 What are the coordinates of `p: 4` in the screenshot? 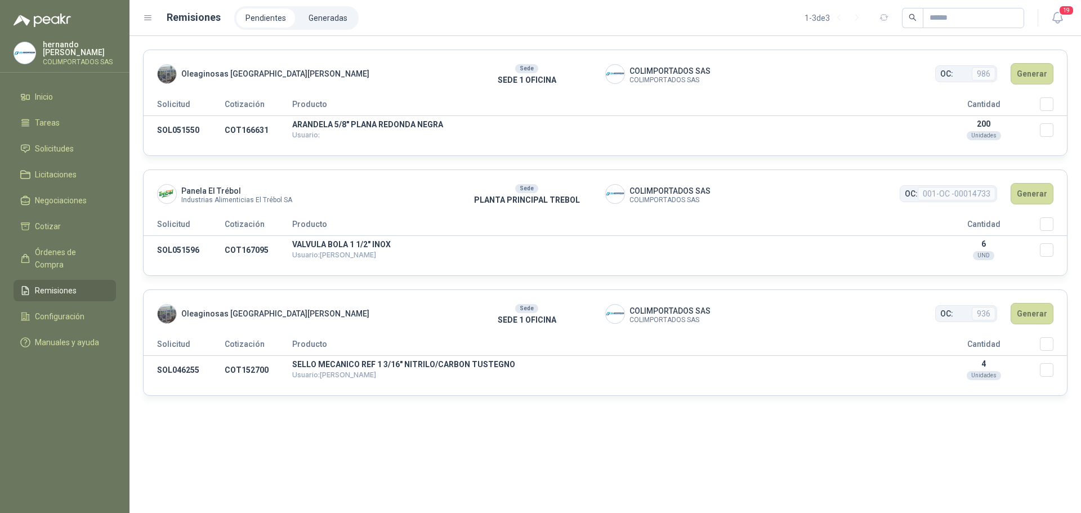 It's located at (984, 364).